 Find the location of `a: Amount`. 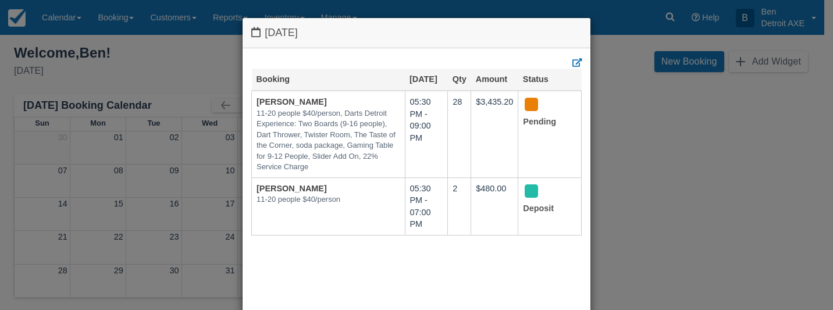

a: Amount is located at coordinates (492, 79).